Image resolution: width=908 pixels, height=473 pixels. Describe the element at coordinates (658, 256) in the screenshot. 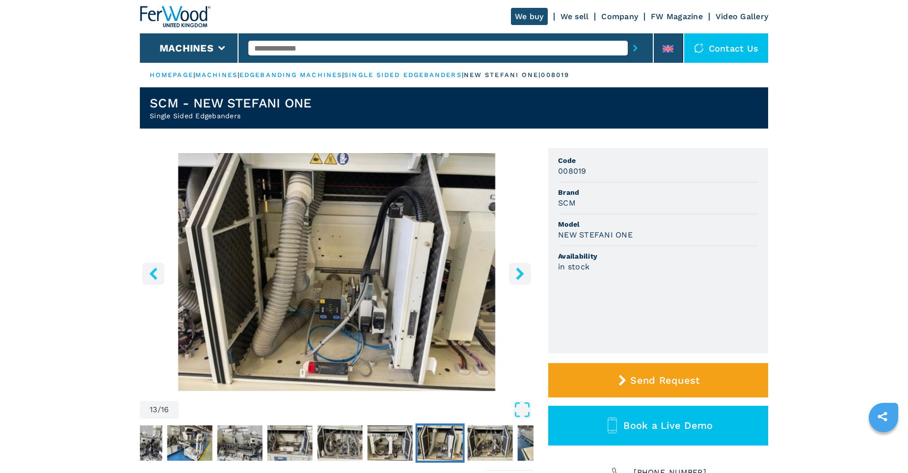

I see `span: Availability` at that location.